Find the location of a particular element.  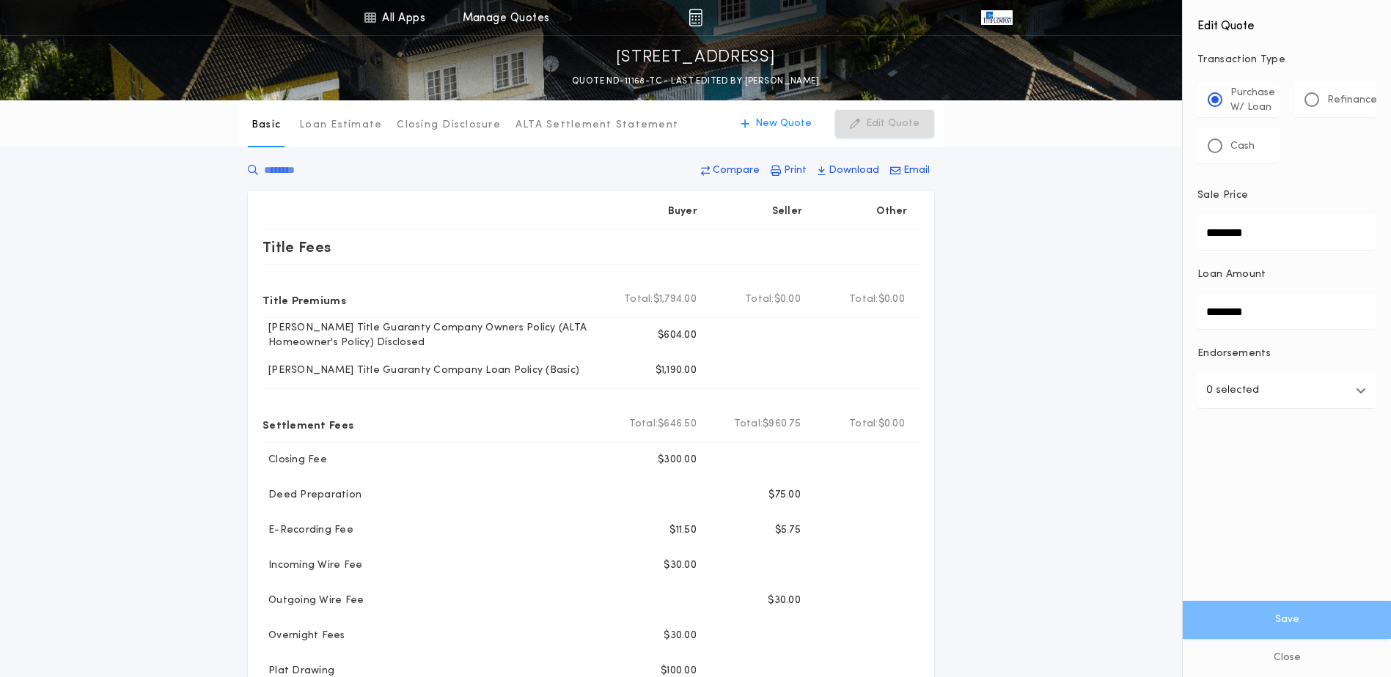

p: Buyer is located at coordinates (682, 212).